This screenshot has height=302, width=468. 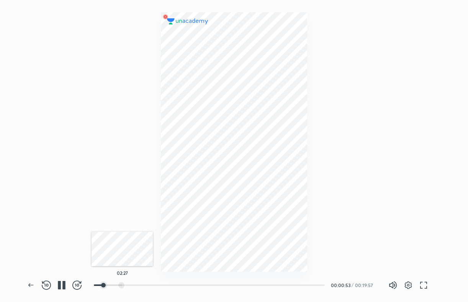 I want to click on h5: 02:27, so click(x=122, y=273).